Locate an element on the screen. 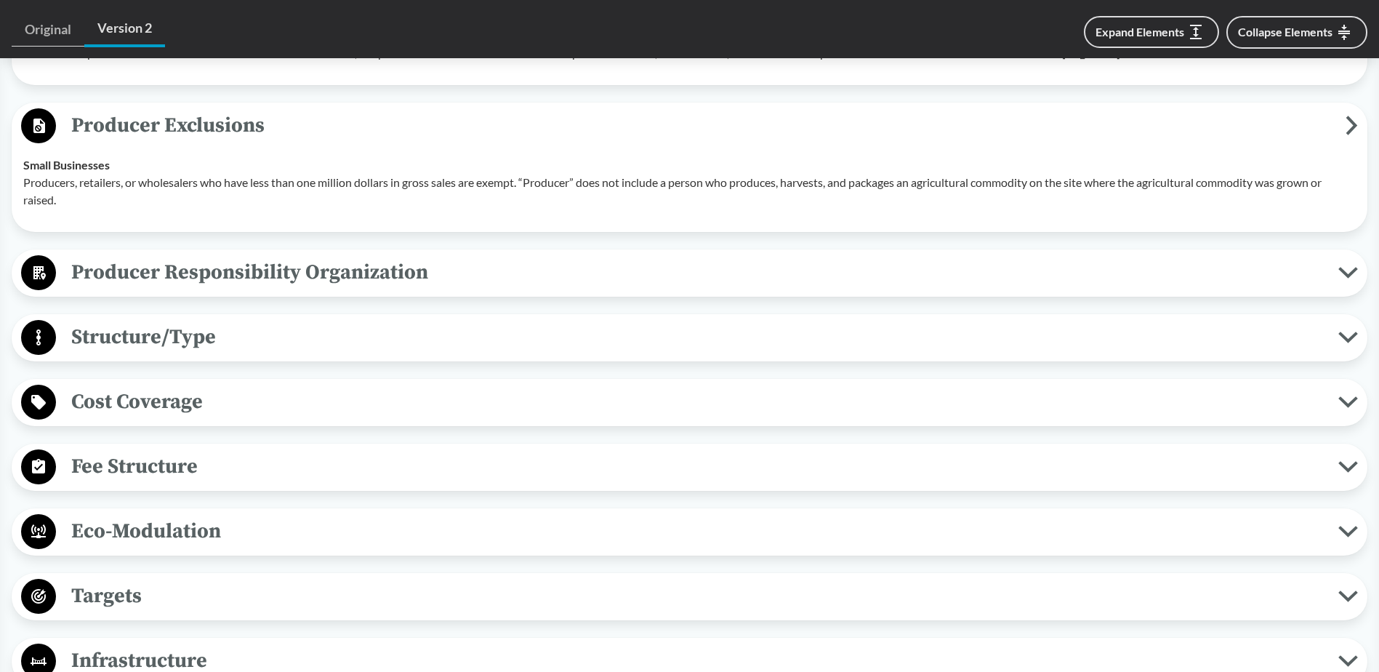 Image resolution: width=1379 pixels, height=672 pixels. span: Producer Exclusions is located at coordinates (701, 125).